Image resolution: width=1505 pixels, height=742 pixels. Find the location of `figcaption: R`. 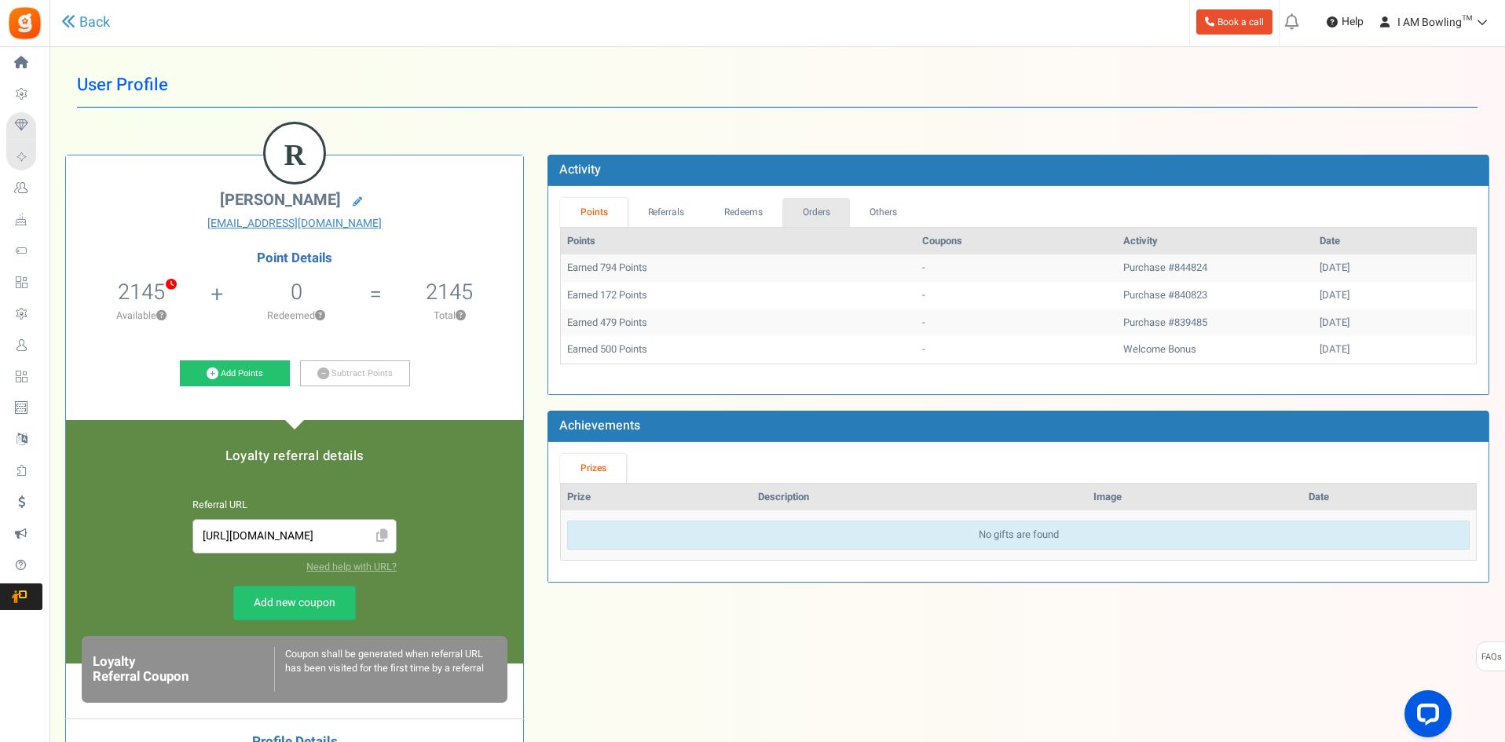

figcaption: R is located at coordinates (295, 155).